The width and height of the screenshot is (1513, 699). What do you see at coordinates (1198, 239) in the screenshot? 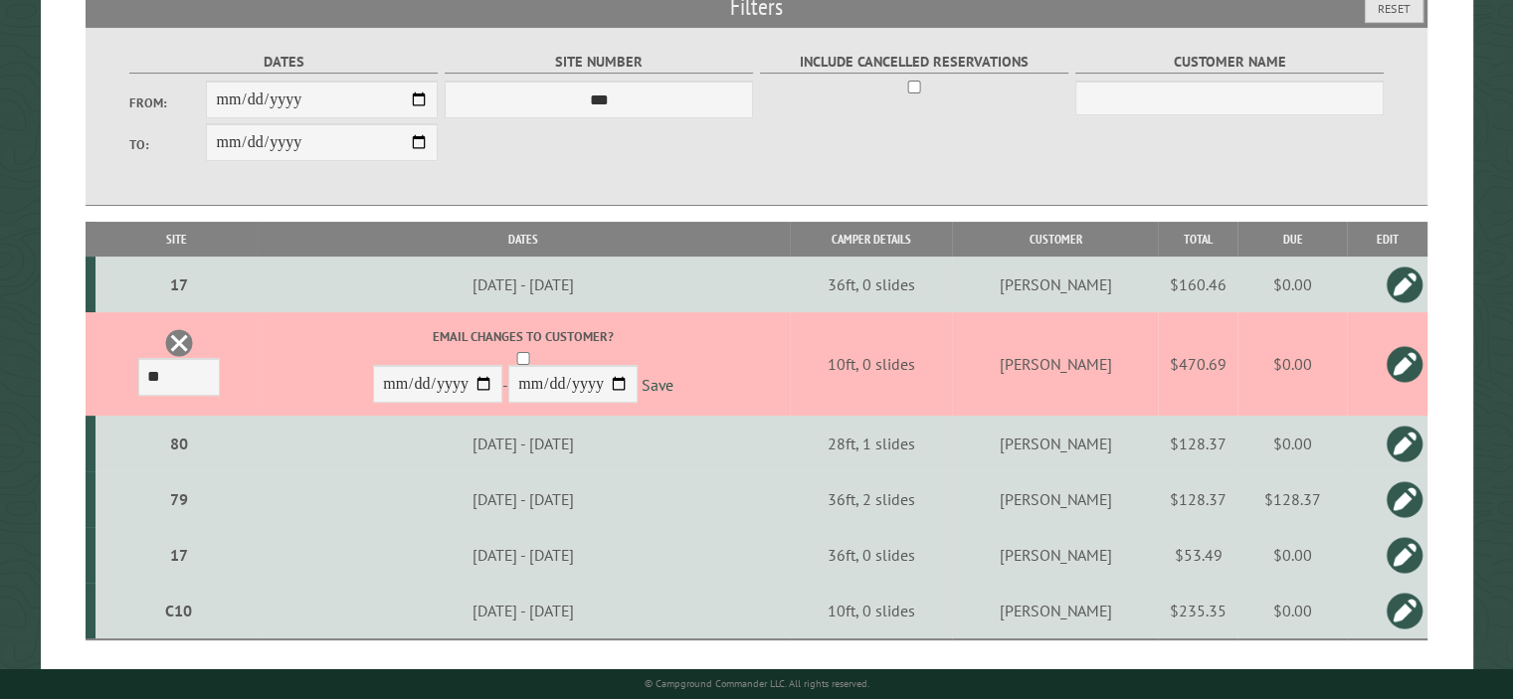
I see `th: Total` at bounding box center [1198, 239].